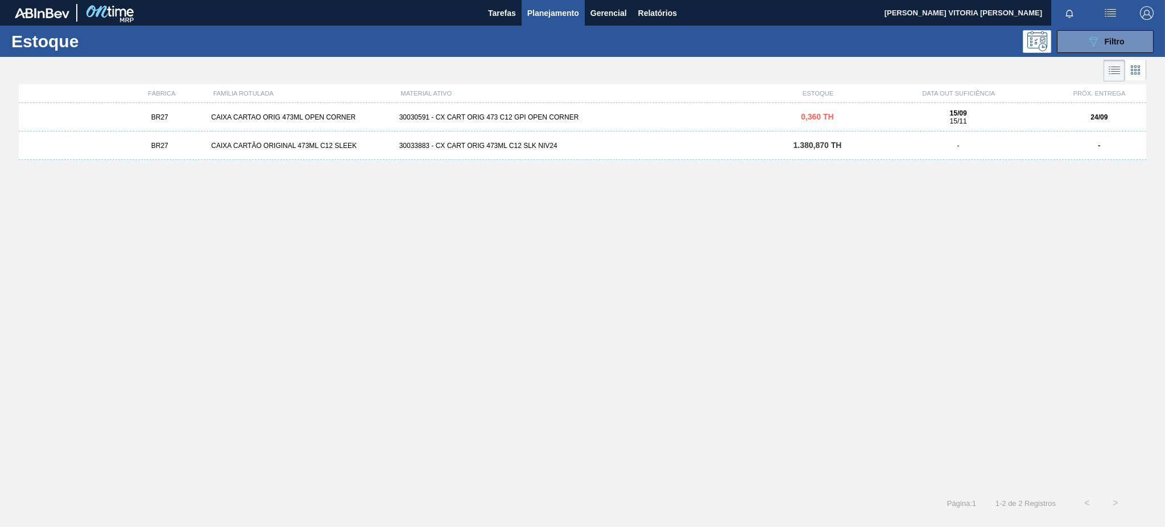  I want to click on strong: 24/09, so click(1099, 117).